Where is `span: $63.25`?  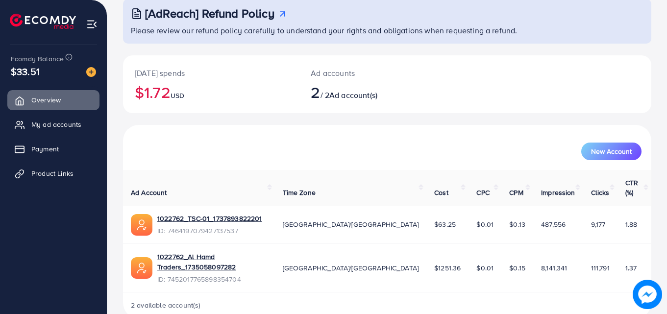 span: $63.25 is located at coordinates (445, 225).